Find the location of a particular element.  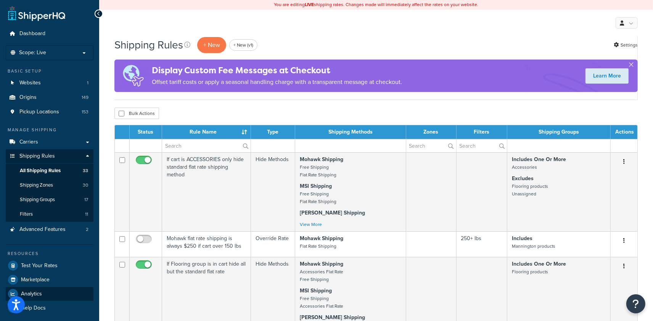

a: Shipping Rules is located at coordinates (50, 156).